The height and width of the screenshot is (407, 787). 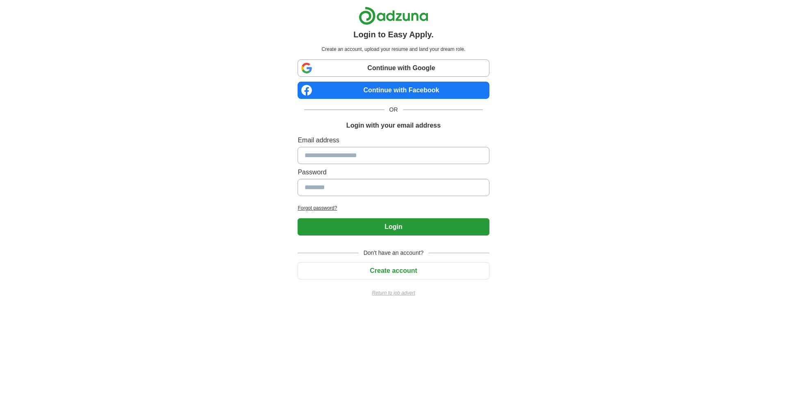 What do you see at coordinates (393, 109) in the screenshot?
I see `span: OR` at bounding box center [393, 109].